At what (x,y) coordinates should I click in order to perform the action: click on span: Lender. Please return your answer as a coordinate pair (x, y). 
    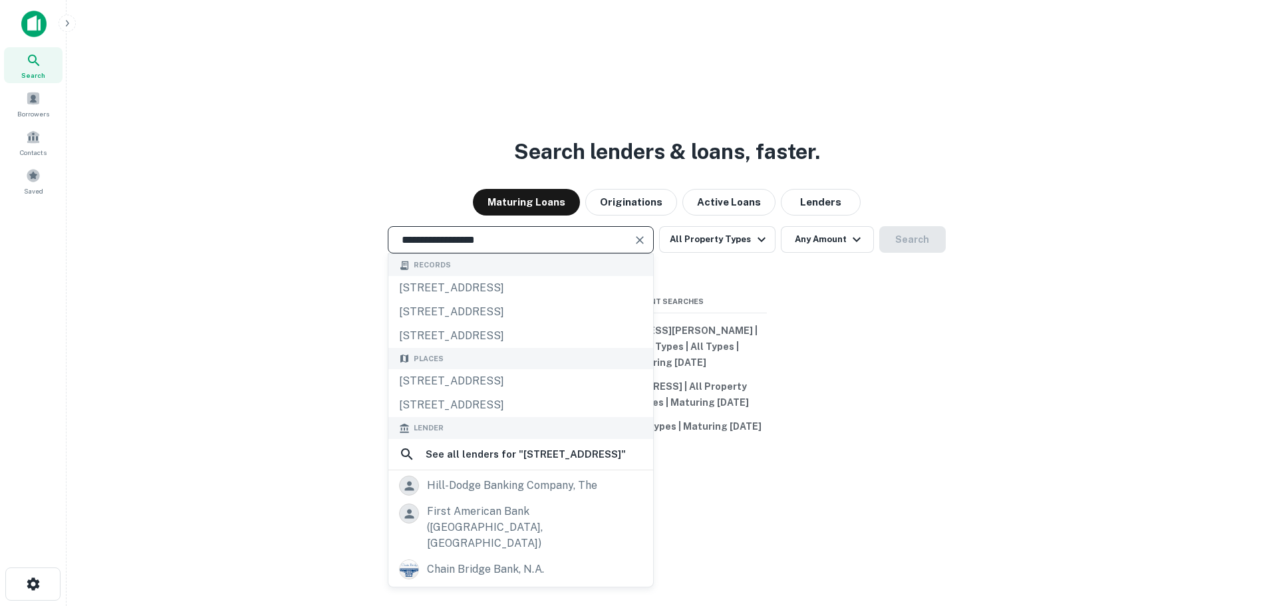
    Looking at the image, I should click on (428, 428).